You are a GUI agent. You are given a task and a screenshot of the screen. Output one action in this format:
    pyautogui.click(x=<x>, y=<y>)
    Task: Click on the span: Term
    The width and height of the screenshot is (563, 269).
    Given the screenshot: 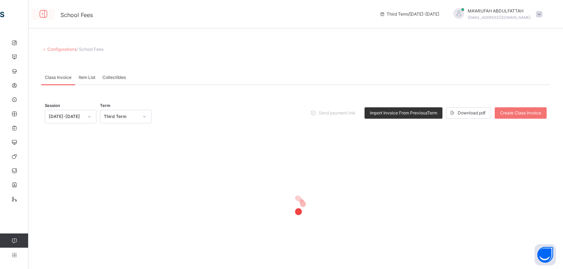 What is the action you would take?
    pyautogui.click(x=105, y=106)
    